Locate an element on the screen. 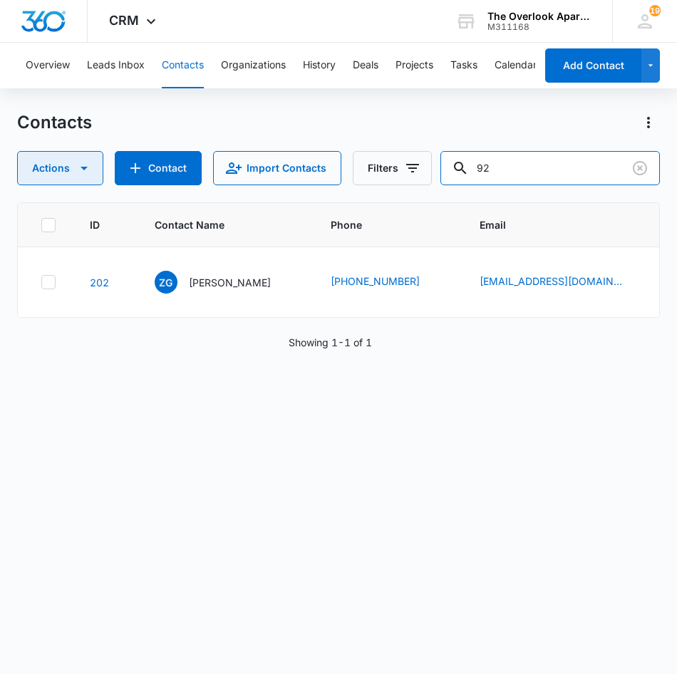  div: Contact Name - Zachary Gould - Select to Edit Field is located at coordinates (225, 282).